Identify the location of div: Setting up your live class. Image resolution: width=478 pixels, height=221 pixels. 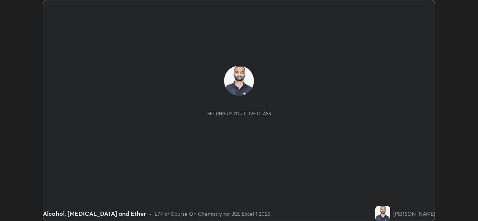
(239, 113).